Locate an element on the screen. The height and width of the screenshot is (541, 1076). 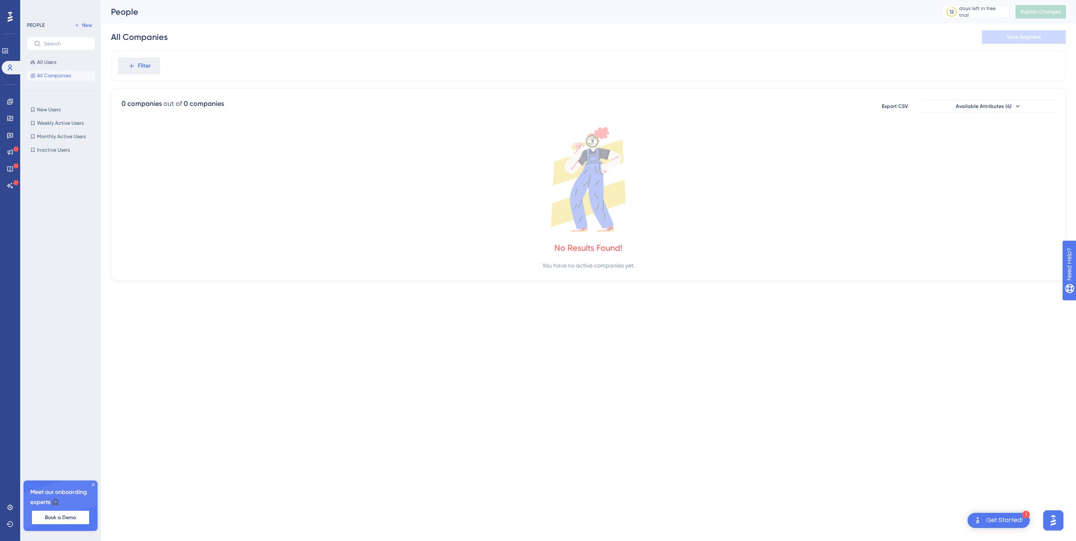
button: Export CSV is located at coordinates (895, 106).